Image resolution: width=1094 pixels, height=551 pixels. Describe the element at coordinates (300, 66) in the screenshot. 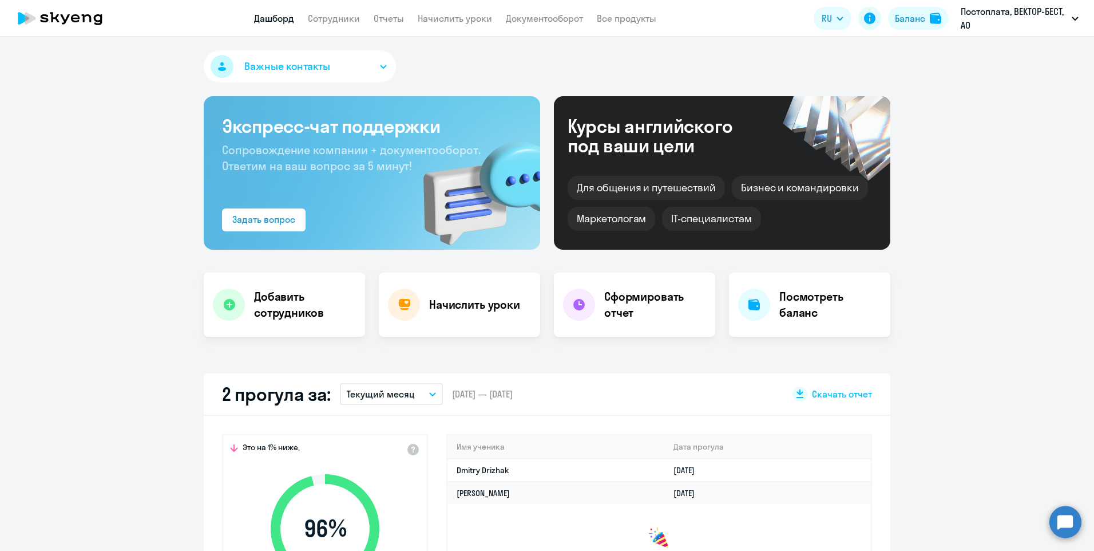

I see `button: Важные контакты` at that location.